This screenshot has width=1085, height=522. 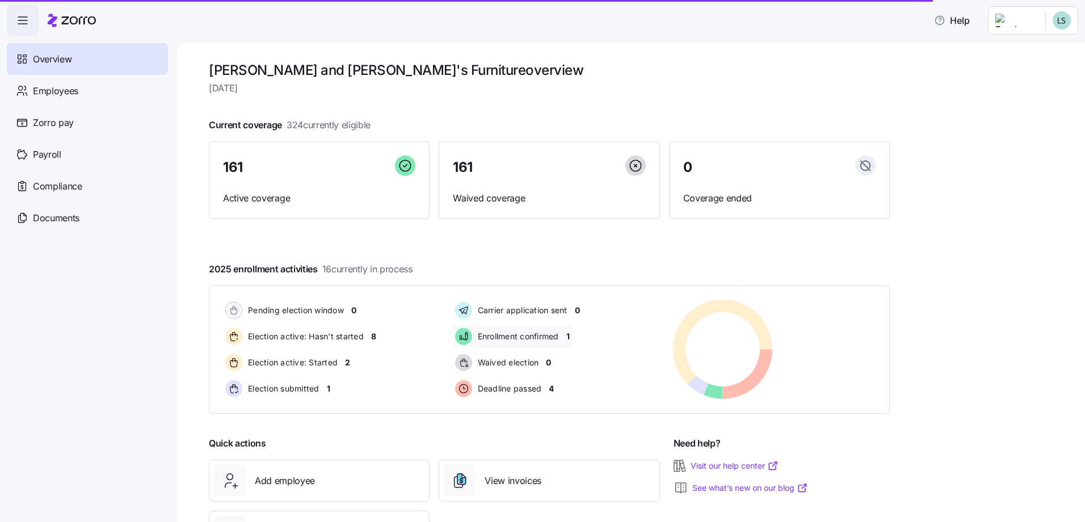 I want to click on span: Election submitted, so click(x=282, y=389).